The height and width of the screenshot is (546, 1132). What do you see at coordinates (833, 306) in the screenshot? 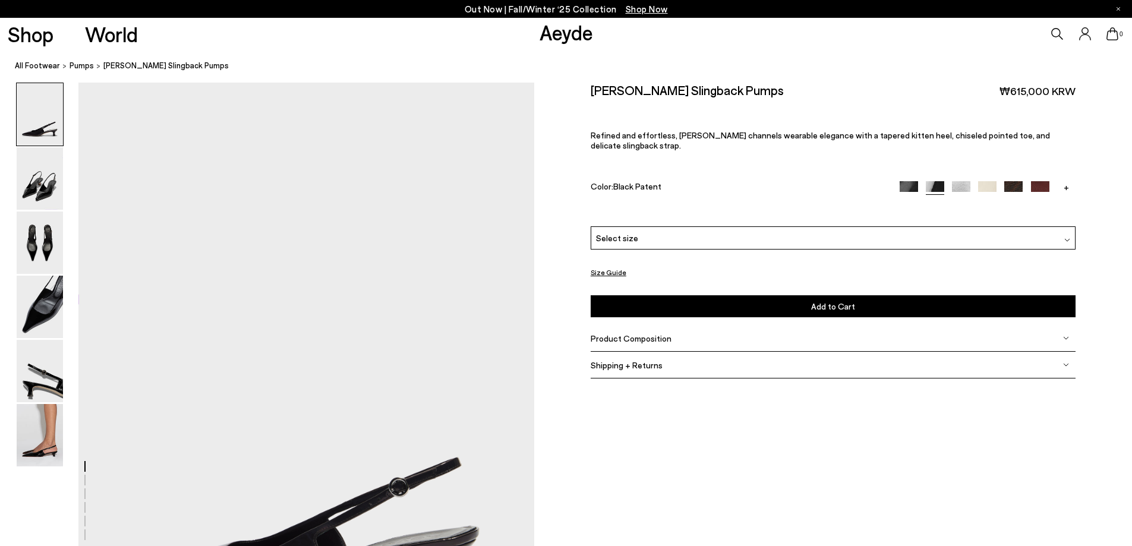
I see `span: Add to Cart` at bounding box center [833, 306].